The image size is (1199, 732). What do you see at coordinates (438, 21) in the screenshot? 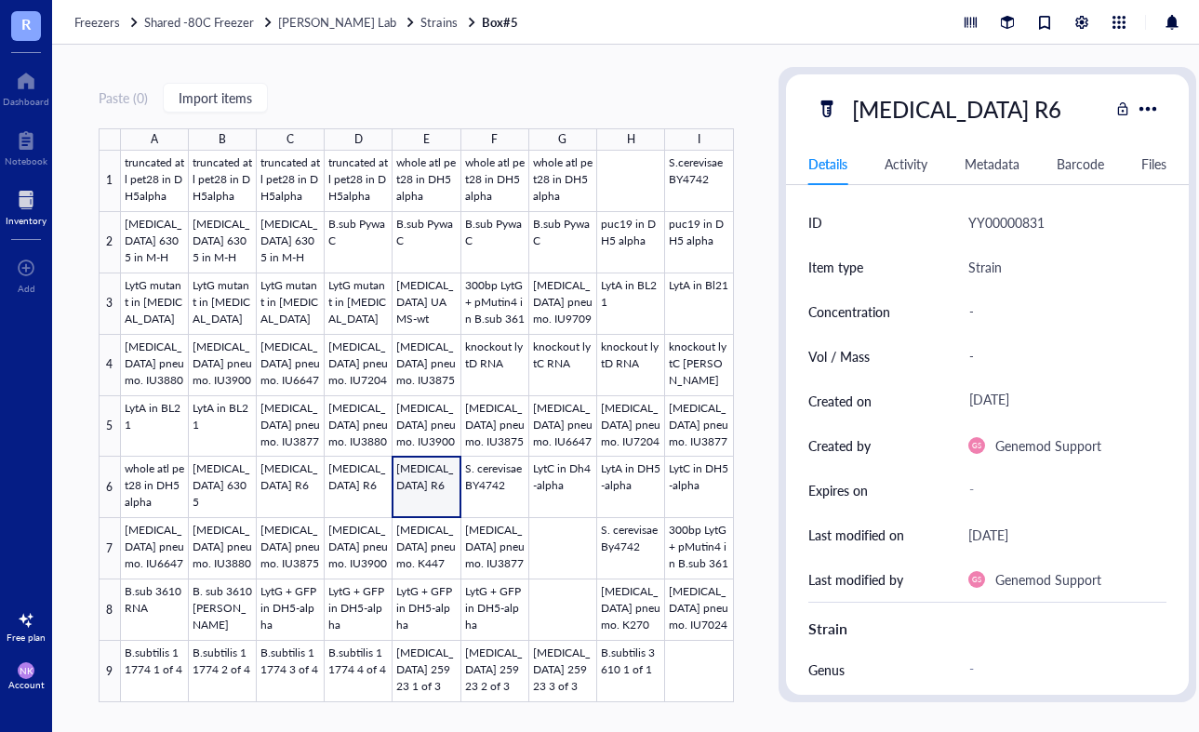
I see `span: Strains` at bounding box center [438, 21].